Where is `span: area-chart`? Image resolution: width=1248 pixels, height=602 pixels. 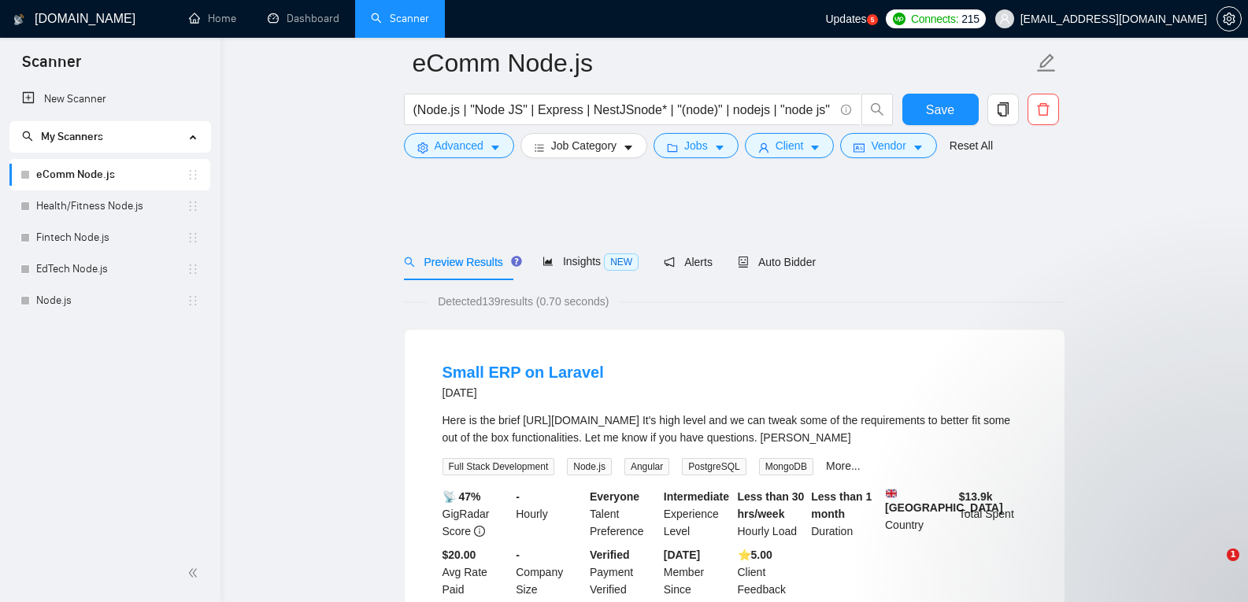 span: area-chart is located at coordinates (548, 261).